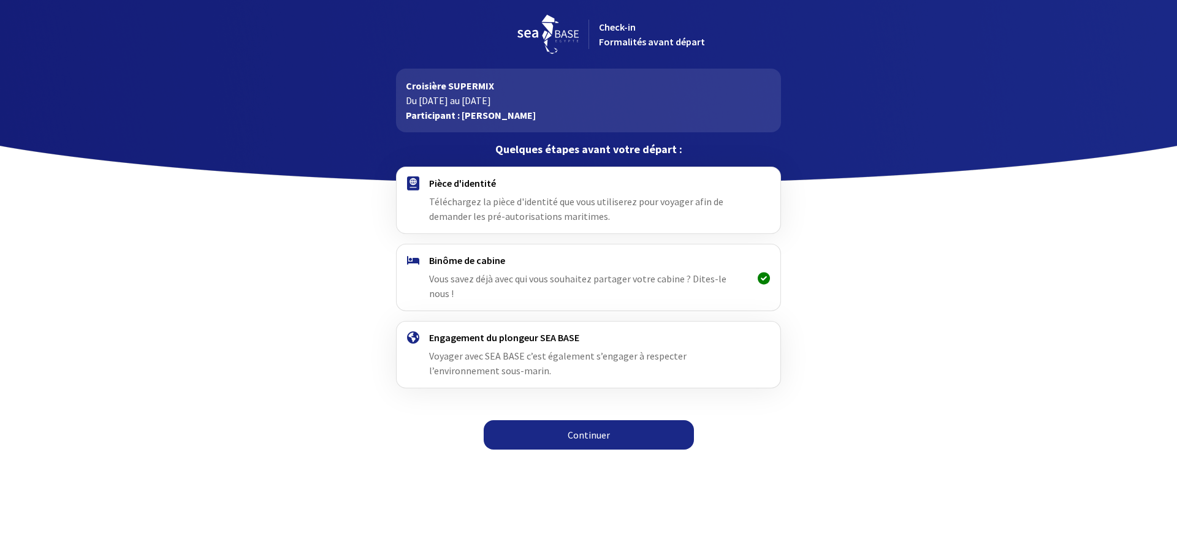 The height and width of the screenshot is (558, 1177). What do you see at coordinates (413, 183) in the screenshot?
I see `img: passport.svg` at bounding box center [413, 183].